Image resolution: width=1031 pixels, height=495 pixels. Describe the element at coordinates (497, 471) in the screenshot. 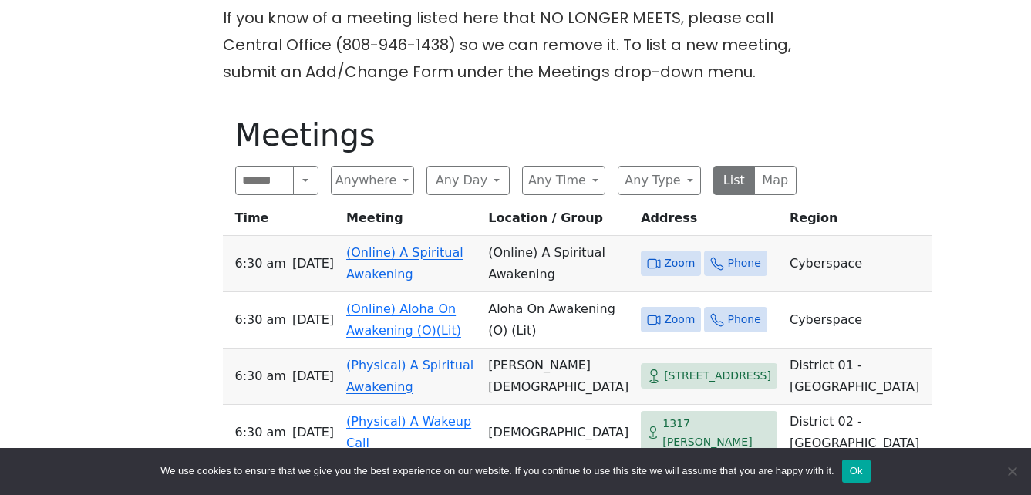

I see `span: We use cookies to ensure that we give you the best experience on our website. If you continue to ...` at that location.